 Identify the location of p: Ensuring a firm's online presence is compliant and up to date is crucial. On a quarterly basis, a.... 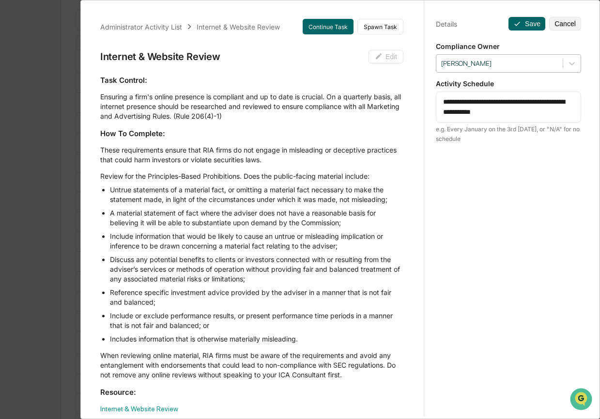
(252, 107).